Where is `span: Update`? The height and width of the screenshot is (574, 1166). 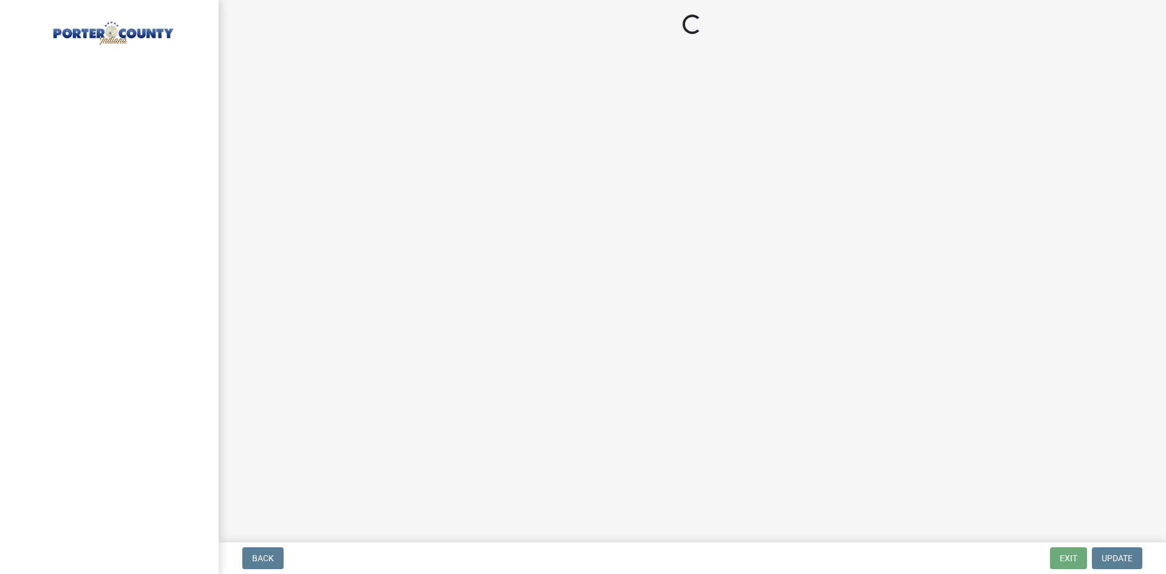 span: Update is located at coordinates (1117, 558).